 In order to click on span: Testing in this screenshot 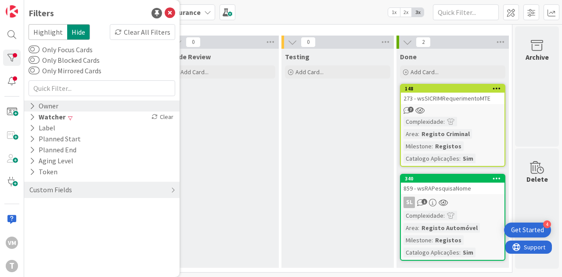, I will do `click(297, 57)`.